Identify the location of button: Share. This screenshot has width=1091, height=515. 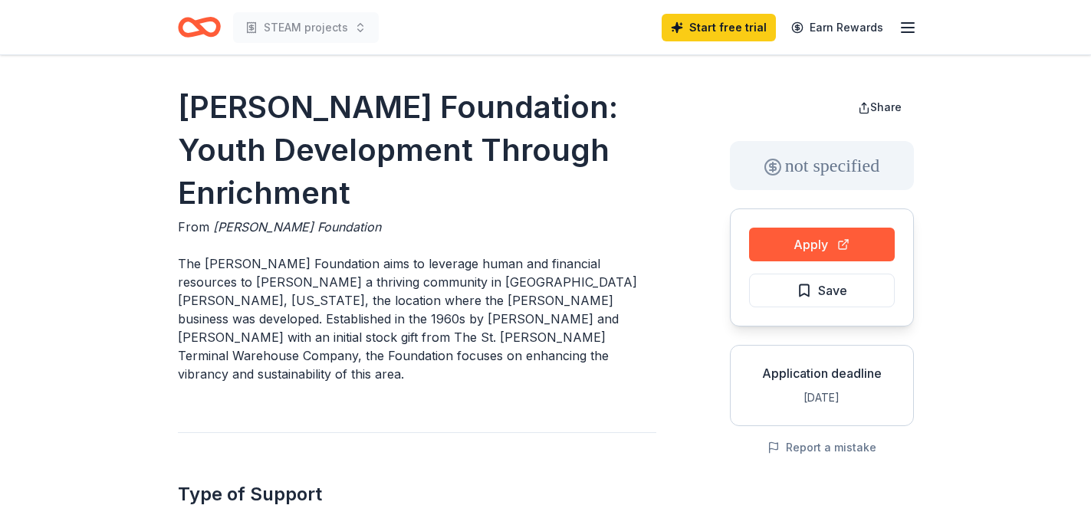
(879, 107).